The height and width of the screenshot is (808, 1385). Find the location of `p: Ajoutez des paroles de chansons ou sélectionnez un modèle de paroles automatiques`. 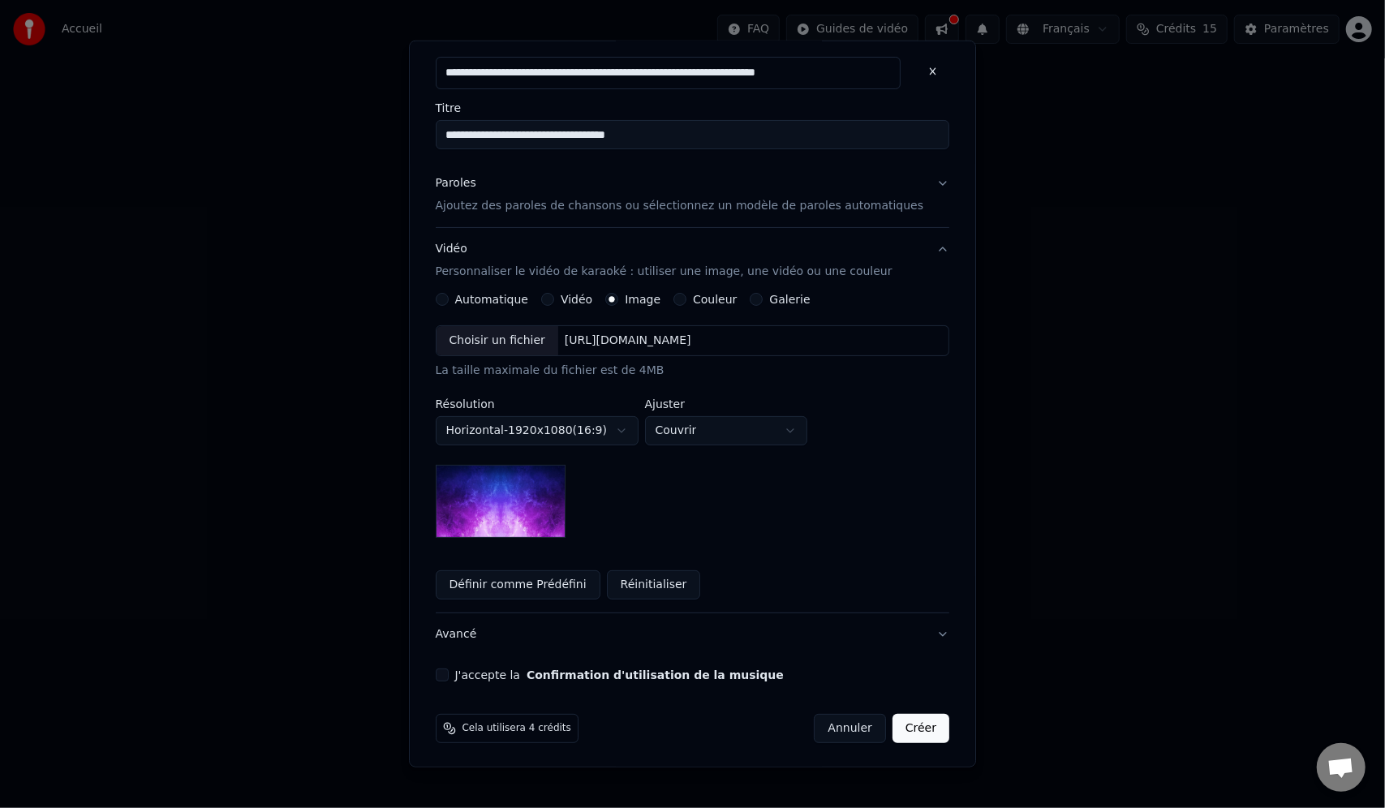

p: Ajoutez des paroles de chansons ou sélectionnez un modèle de paroles automatiques is located at coordinates (680, 206).